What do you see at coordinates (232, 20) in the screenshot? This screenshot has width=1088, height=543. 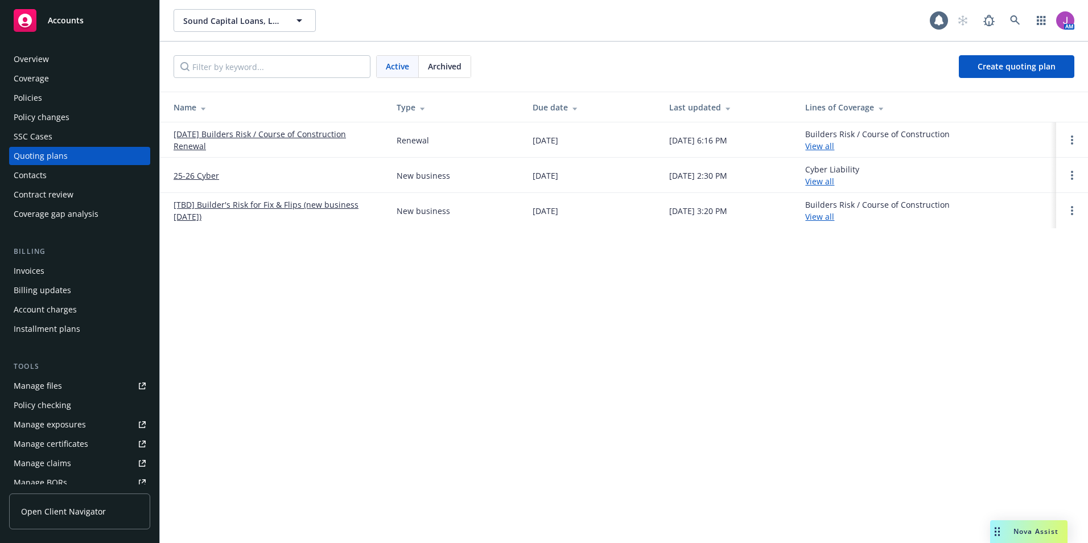 I see `span: Sound Capital Loans, LLC` at bounding box center [232, 20].